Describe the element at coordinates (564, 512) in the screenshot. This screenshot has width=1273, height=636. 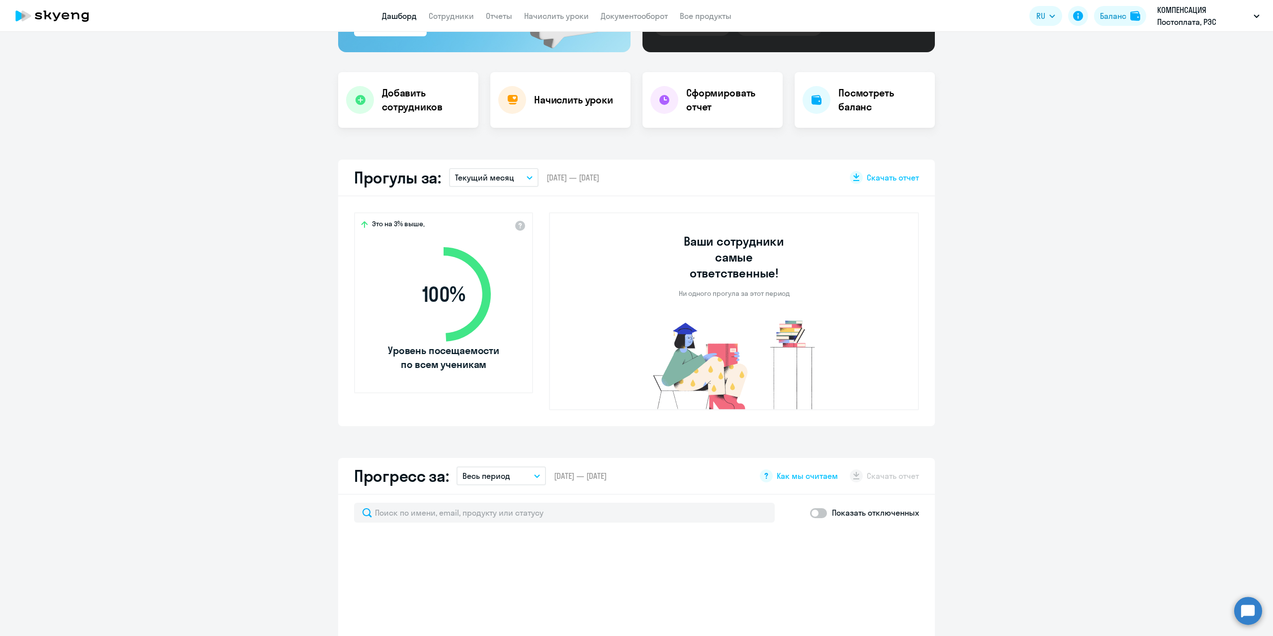
I see `input: Поиск по имени, email, продукту или статусу` at that location.